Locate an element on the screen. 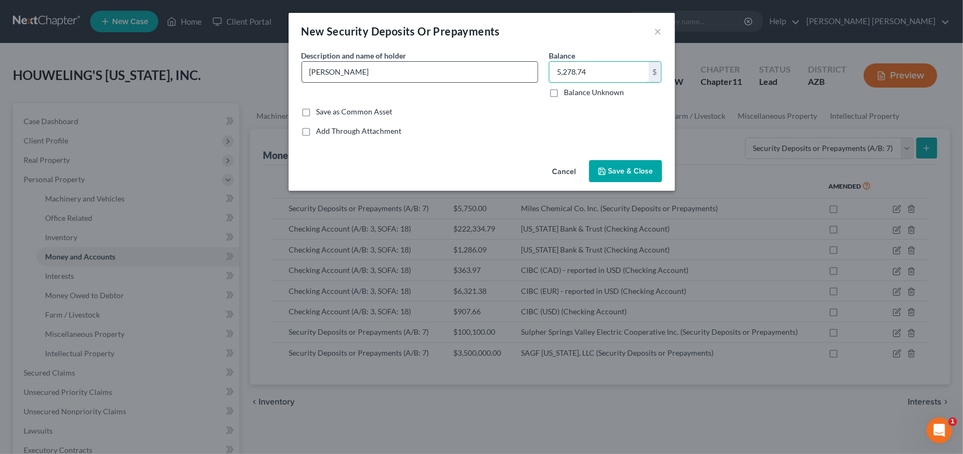 This screenshot has width=963, height=454. span: 1 is located at coordinates (953, 421).